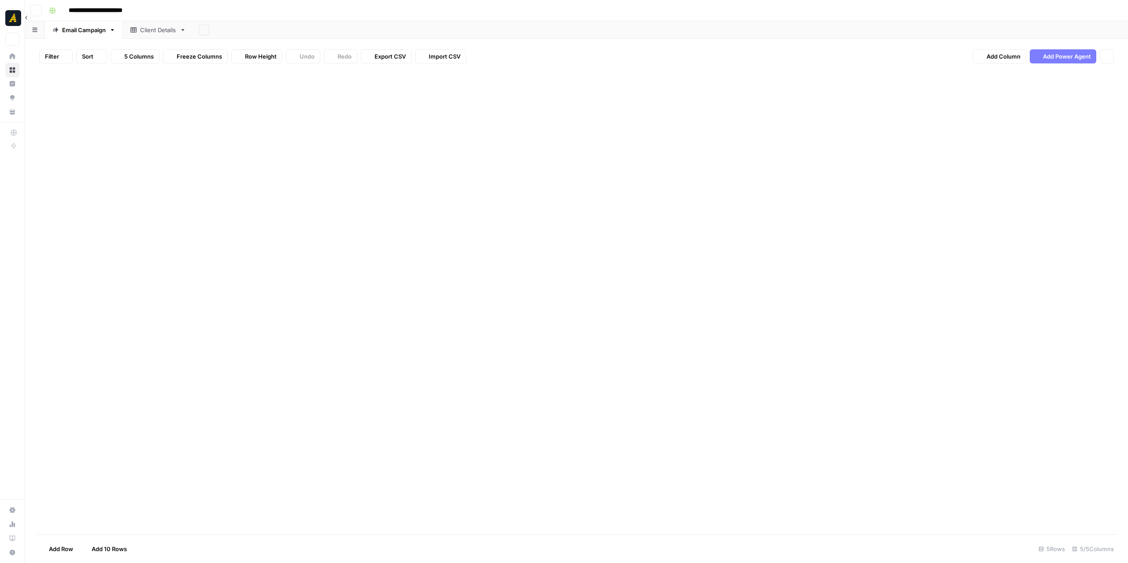  Describe the element at coordinates (345, 56) in the screenshot. I see `span: Redo` at that location.